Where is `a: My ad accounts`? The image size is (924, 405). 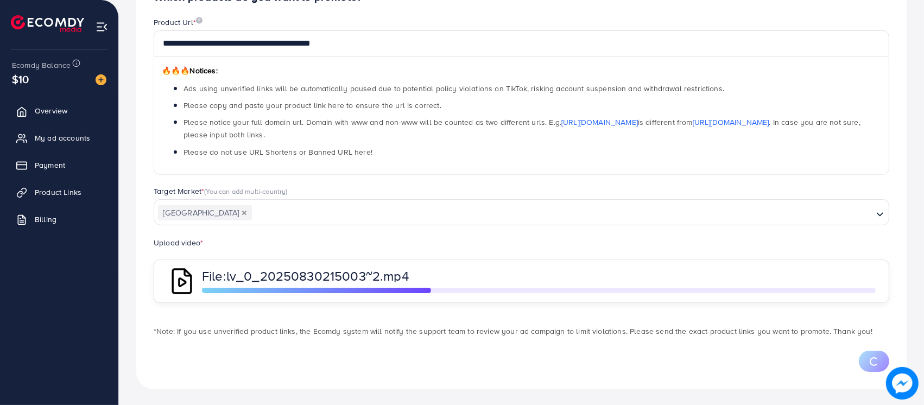
a: My ad accounts is located at coordinates (59, 138).